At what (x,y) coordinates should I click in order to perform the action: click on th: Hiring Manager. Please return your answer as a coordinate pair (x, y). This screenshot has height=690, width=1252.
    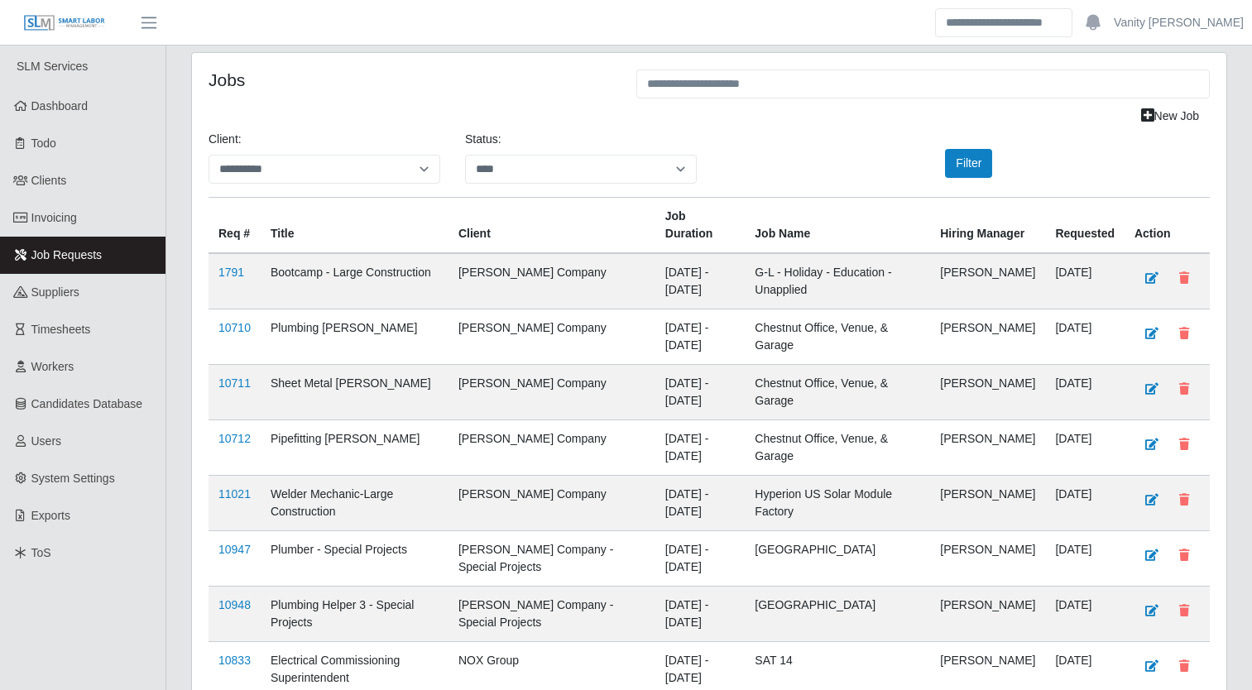
    Looking at the image, I should click on (988, 226).